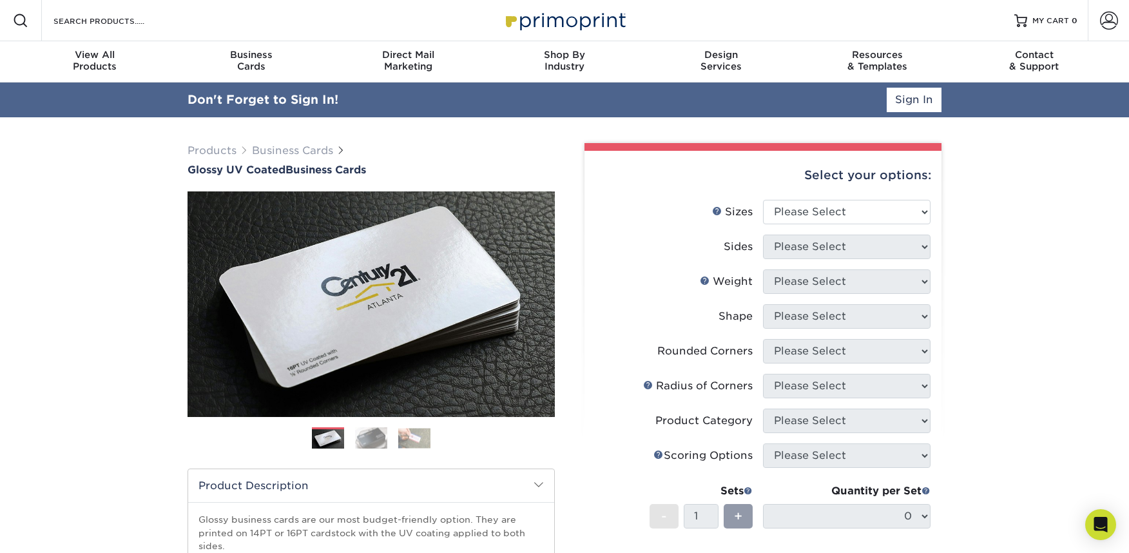 This screenshot has width=1129, height=553. I want to click on div: & Support, so click(1034, 61).